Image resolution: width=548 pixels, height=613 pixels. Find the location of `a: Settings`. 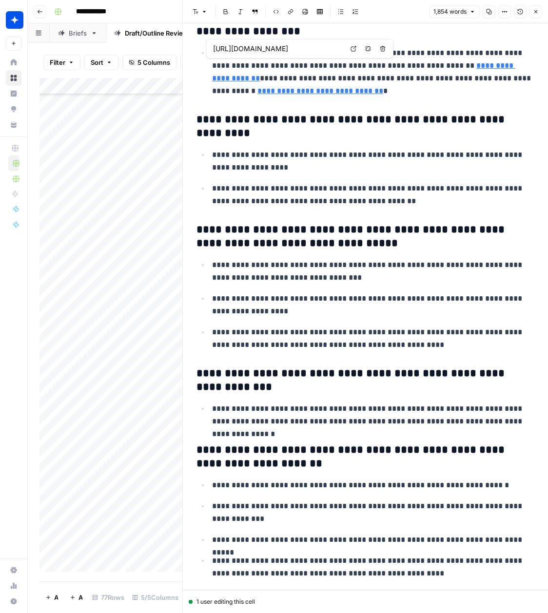

a: Settings is located at coordinates (14, 570).